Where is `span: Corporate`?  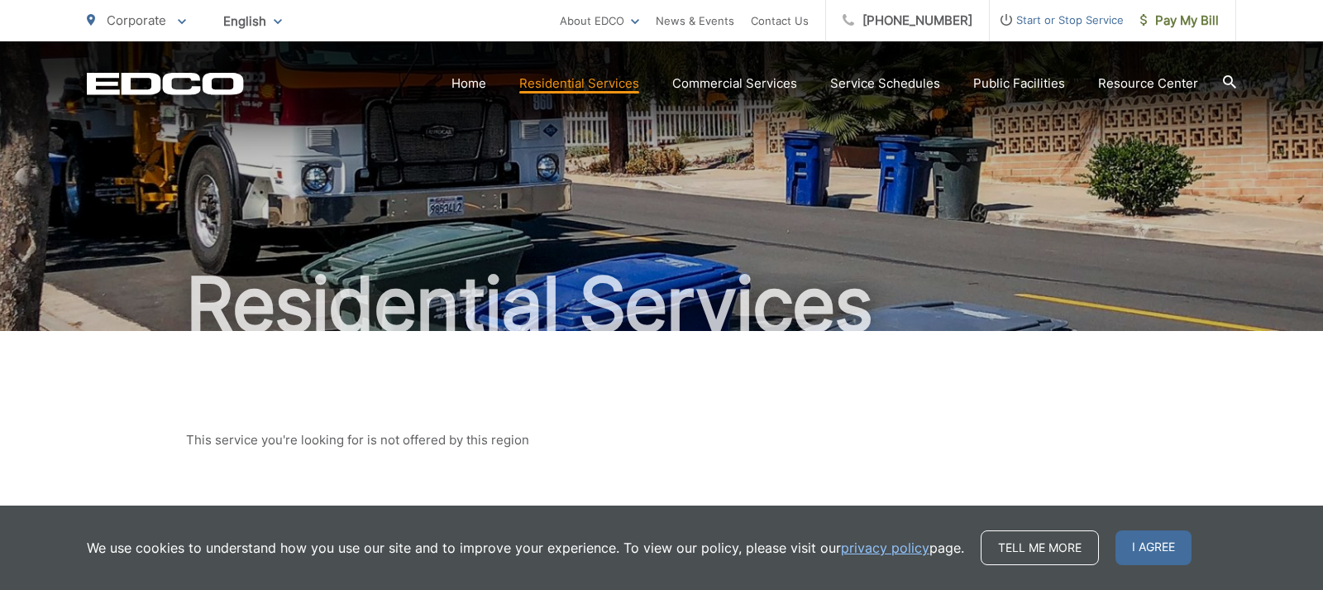
span: Corporate is located at coordinates (136, 20).